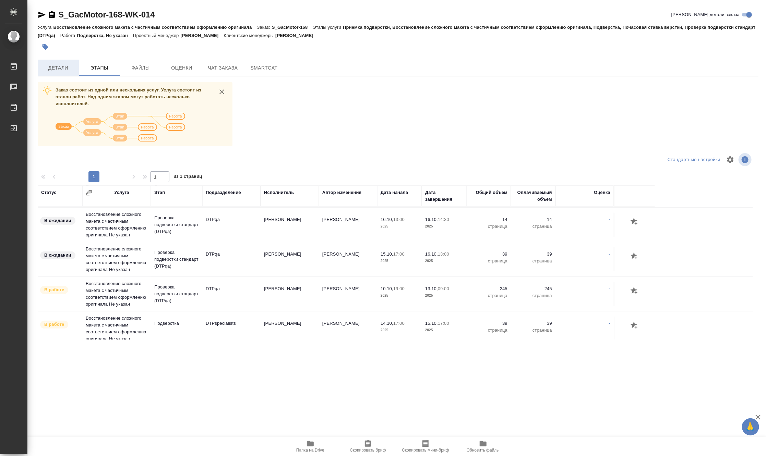 This screenshot has height=456, width=766. What do you see at coordinates (188, 177) in the screenshot?
I see `span: из 1 страниц` at bounding box center [188, 177].